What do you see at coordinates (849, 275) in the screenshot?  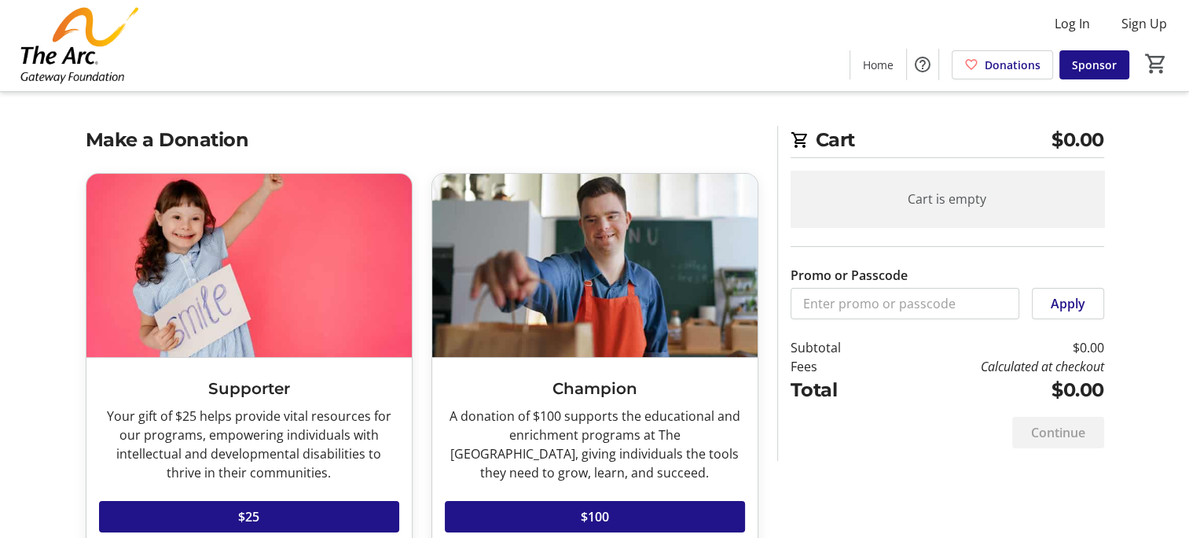 I see `label: Promo or Passcode` at bounding box center [849, 275].